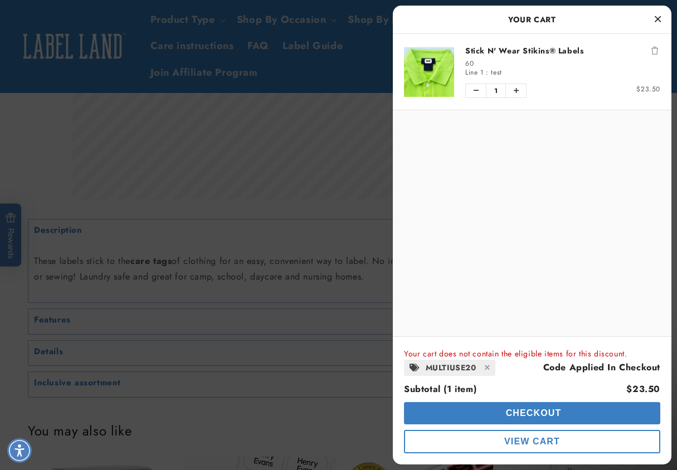 The image size is (677, 470). What do you see at coordinates (476, 91) in the screenshot?
I see `button: Decrease quantity of Stick N' Wear Stikins® Labels` at bounding box center [476, 91].